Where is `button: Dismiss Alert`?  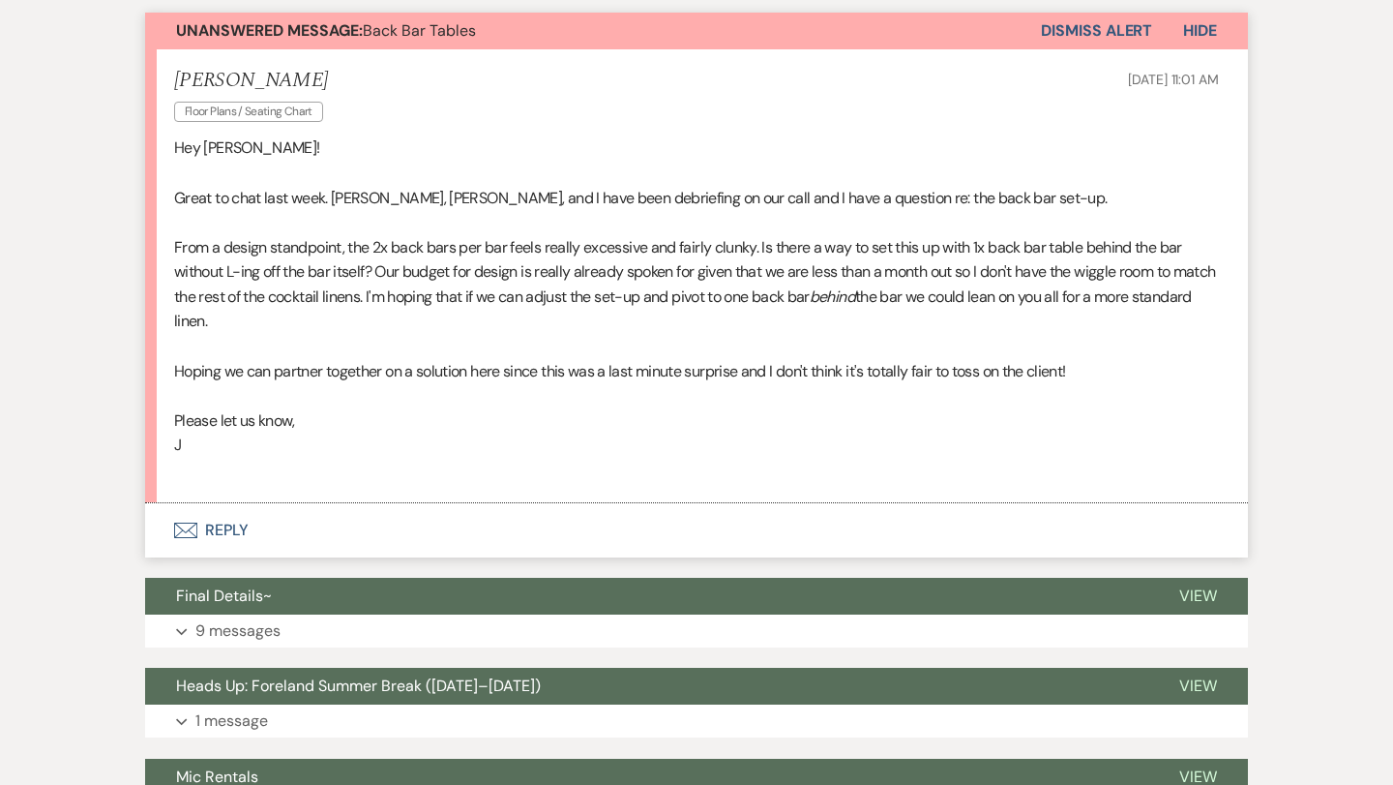
button: Dismiss Alert is located at coordinates (1096, 31).